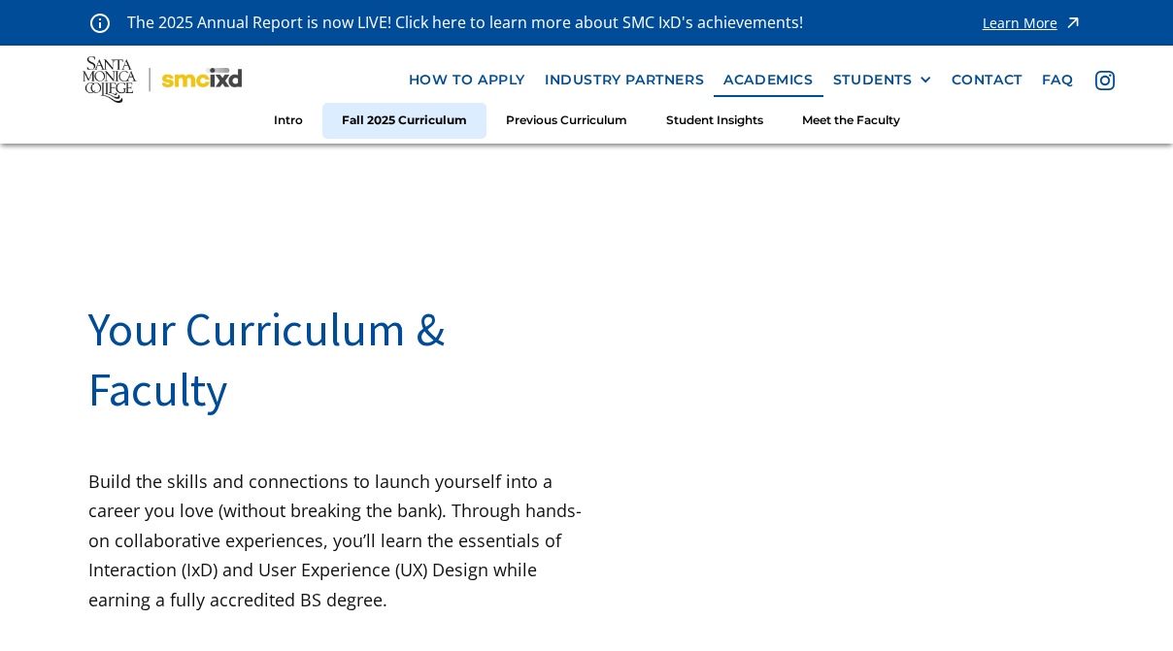  What do you see at coordinates (1073, 22) in the screenshot?
I see `img: icon - arrow - alert` at bounding box center [1073, 22].